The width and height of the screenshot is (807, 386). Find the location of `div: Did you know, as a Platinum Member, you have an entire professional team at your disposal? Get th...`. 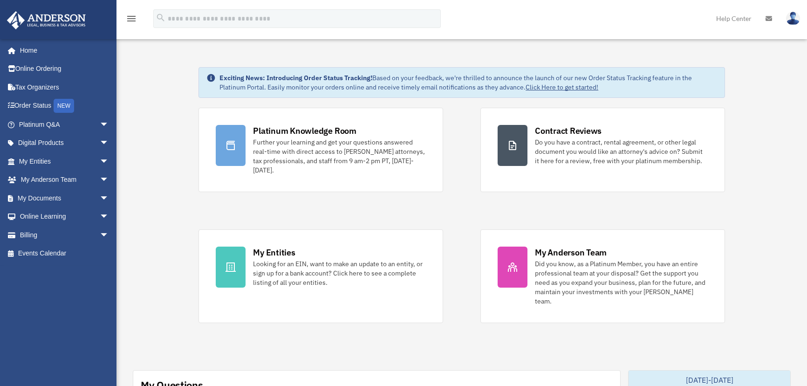

div: Did you know, as a Platinum Member, you have an entire professional team at your disposal? Get th... is located at coordinates (621, 282).